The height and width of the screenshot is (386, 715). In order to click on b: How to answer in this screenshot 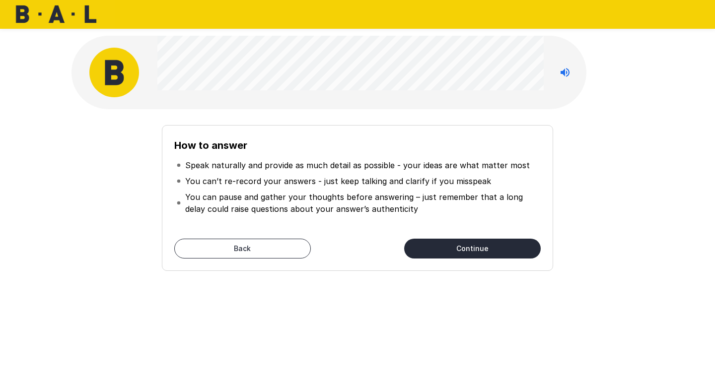, I will do `click(211, 145)`.